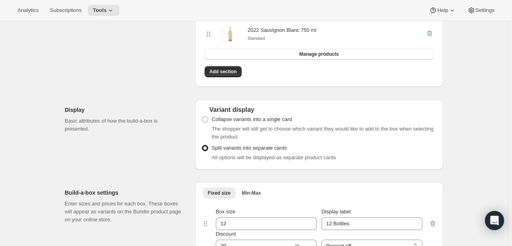 This screenshot has width=512, height=246. What do you see at coordinates (485, 10) in the screenshot?
I see `span: Settings` at bounding box center [485, 10].